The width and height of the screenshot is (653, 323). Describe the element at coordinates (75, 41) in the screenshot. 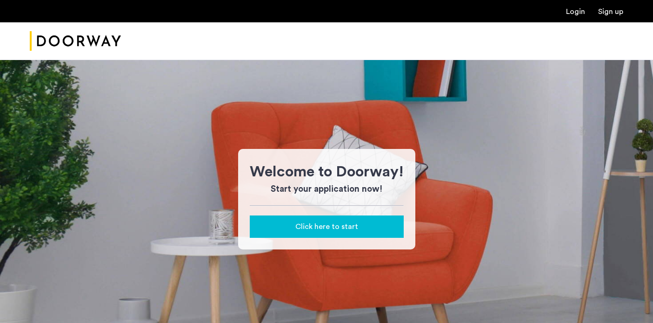

I see `img: logo` at that location.